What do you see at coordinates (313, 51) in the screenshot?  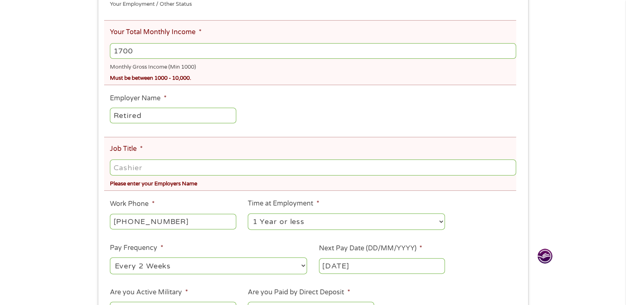 I see `input: 1800` at bounding box center [313, 51].